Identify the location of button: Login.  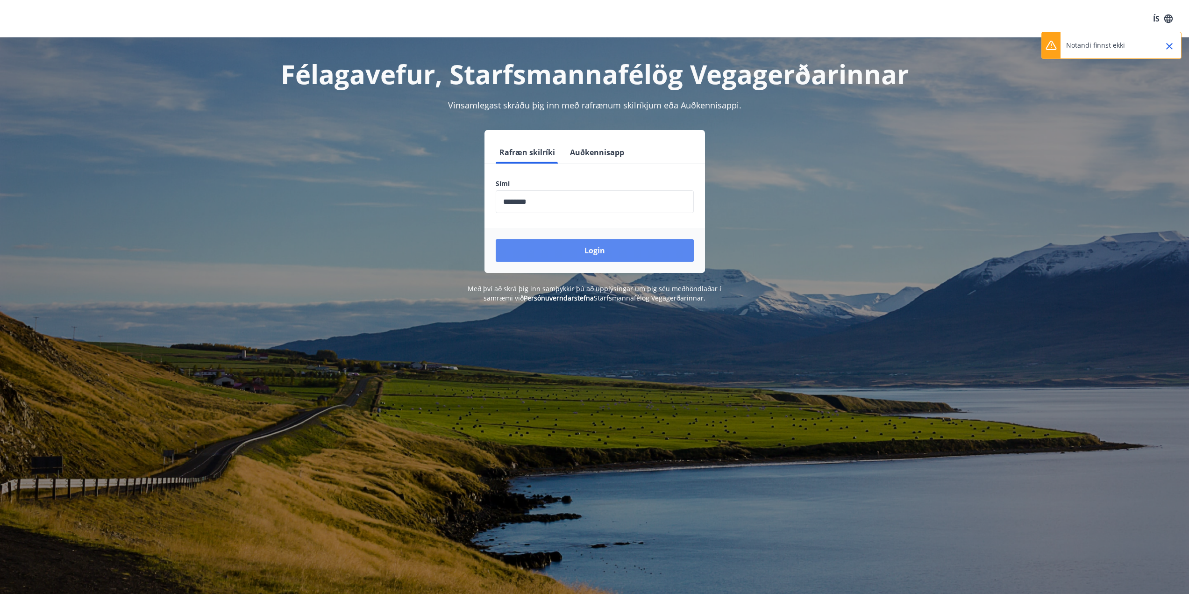
(595, 250).